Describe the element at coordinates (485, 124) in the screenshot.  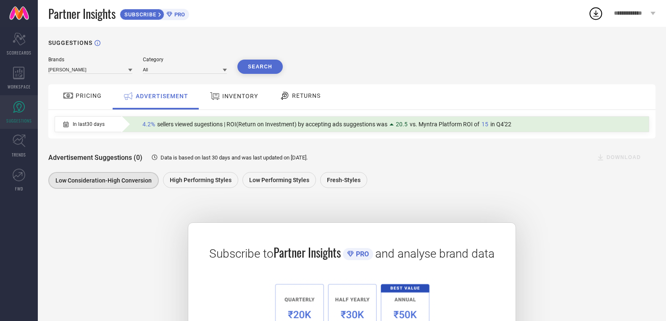
I see `span: 15` at that location.